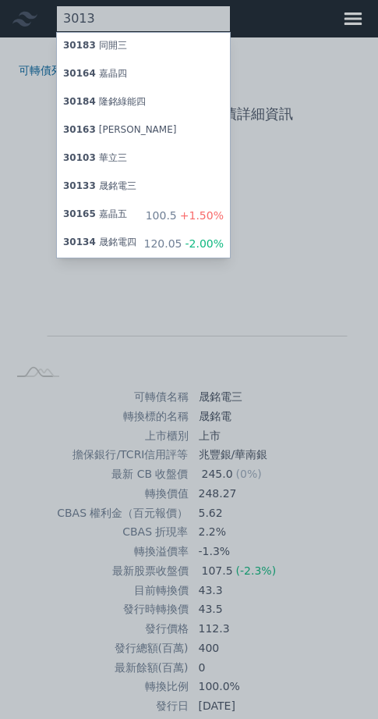  I want to click on span: -2.00%, so click(203, 243).